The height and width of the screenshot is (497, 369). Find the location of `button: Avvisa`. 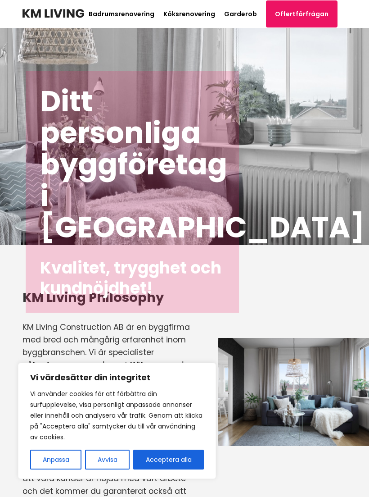

button: Avvisa is located at coordinates (107, 459).